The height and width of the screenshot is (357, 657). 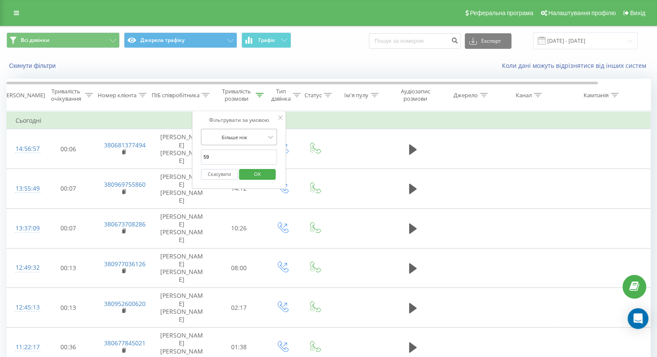 What do you see at coordinates (24, 149) in the screenshot?
I see `div: 14:56:57` at bounding box center [24, 149].